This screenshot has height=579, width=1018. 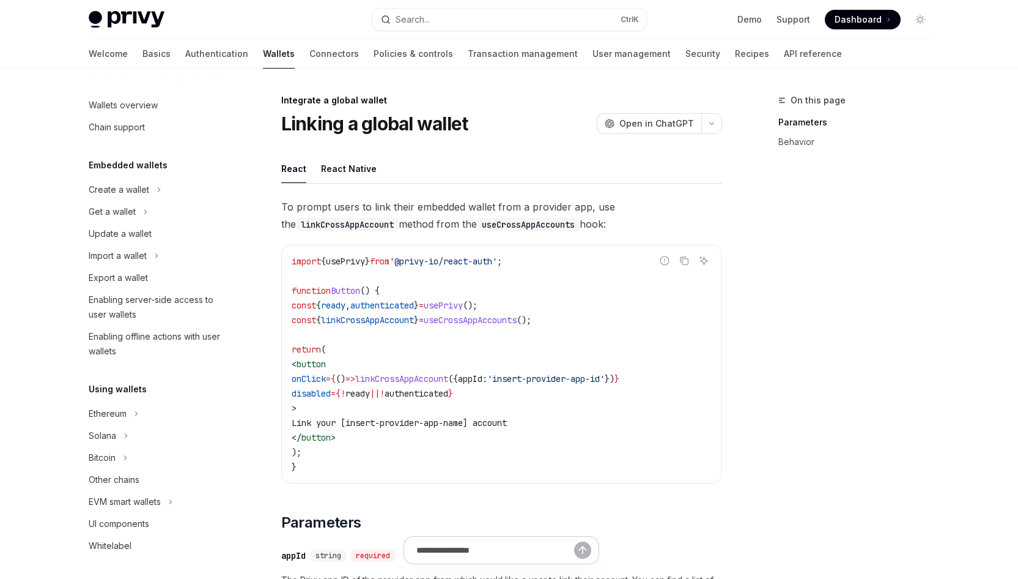 I want to click on button: Toggle Get a wallet section, so click(x=157, y=212).